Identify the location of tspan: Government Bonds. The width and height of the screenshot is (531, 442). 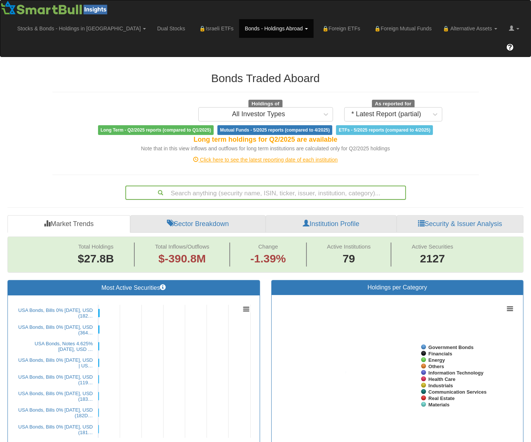
(451, 347).